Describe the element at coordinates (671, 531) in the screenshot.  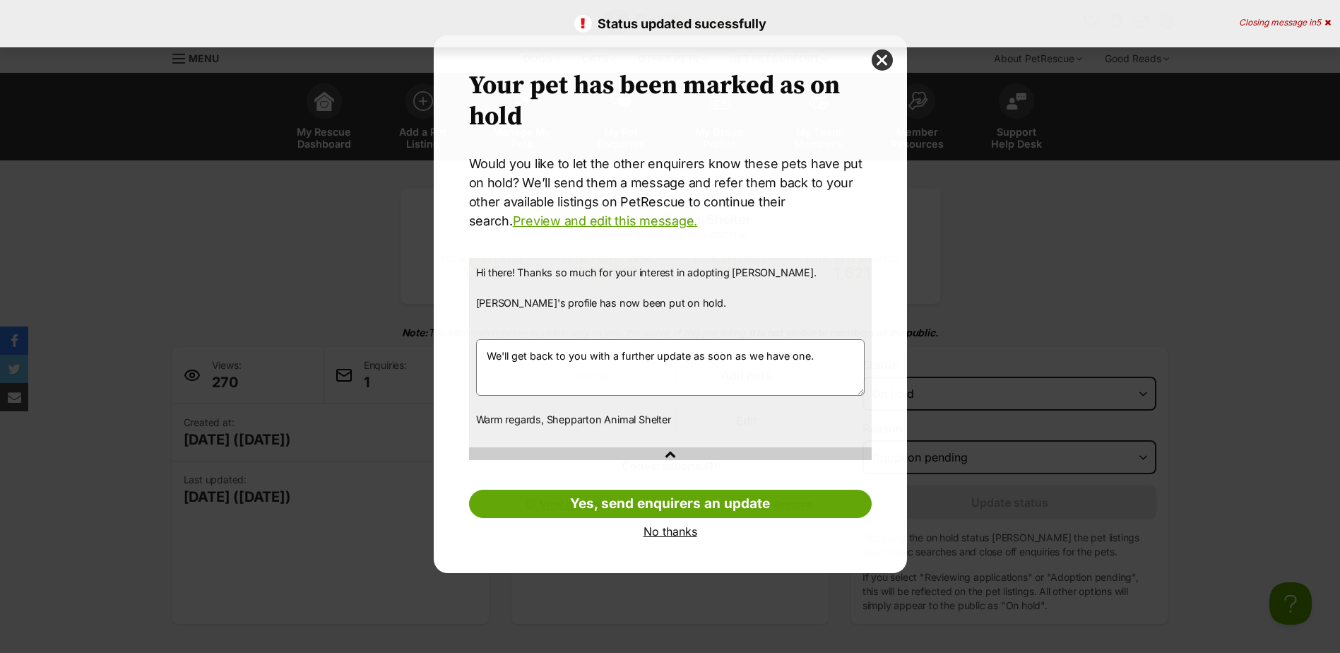
I see `a: No thanks` at that location.